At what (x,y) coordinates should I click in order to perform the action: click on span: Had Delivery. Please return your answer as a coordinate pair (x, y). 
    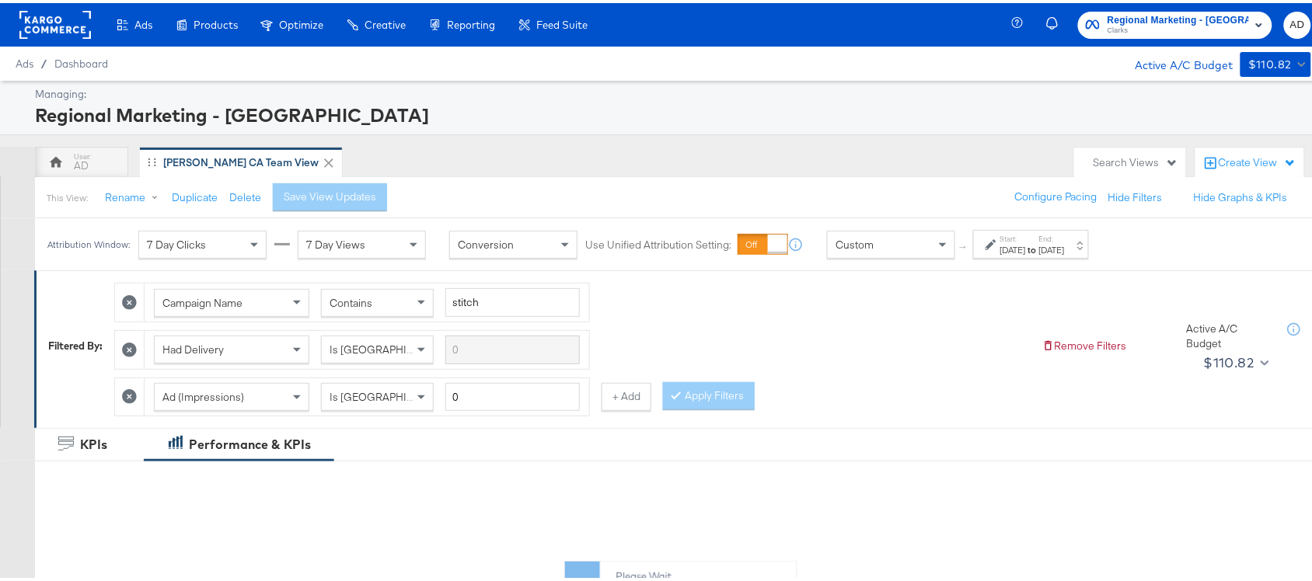
    Looking at the image, I should click on (193, 347).